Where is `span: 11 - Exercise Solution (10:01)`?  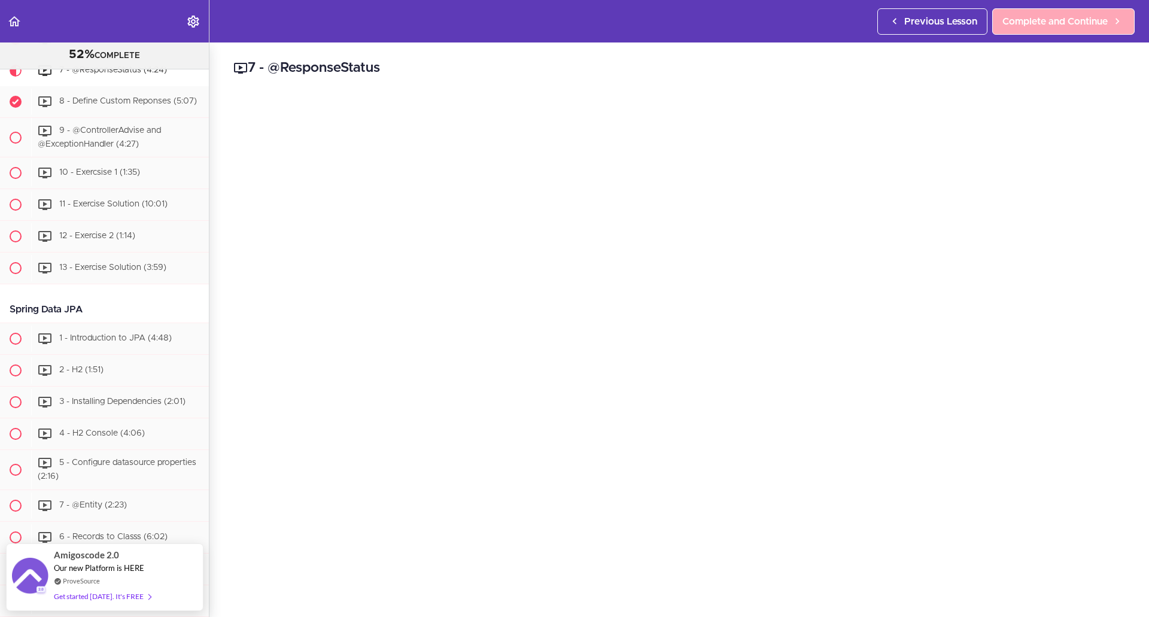 span: 11 - Exercise Solution (10:01) is located at coordinates (113, 205).